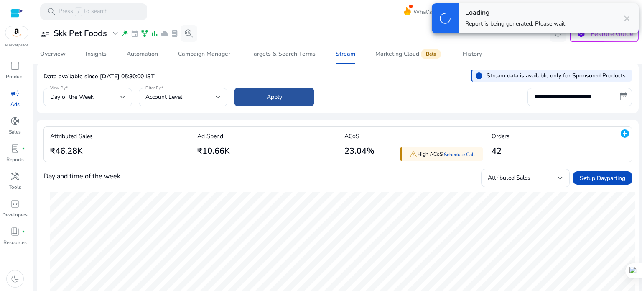 This screenshot has width=642, height=291. I want to click on h3: 23.04%, so click(360, 151).